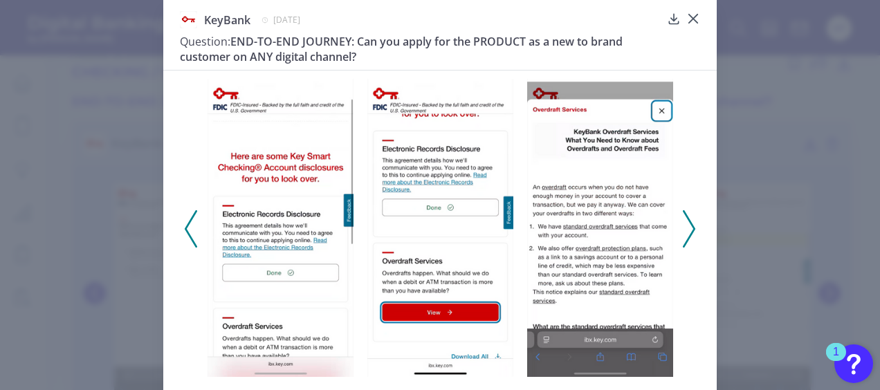 Image resolution: width=880 pixels, height=390 pixels. Describe the element at coordinates (854, 364) in the screenshot. I see `button: Open Resource Center, 1 new notification` at that location.